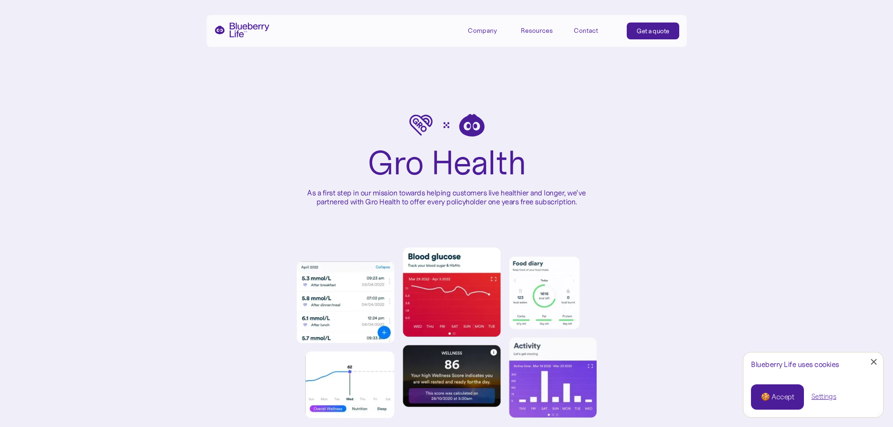 Image resolution: width=893 pixels, height=427 pixels. Describe the element at coordinates (814, 364) in the screenshot. I see `div: Blueberry Life uses cookies` at that location.